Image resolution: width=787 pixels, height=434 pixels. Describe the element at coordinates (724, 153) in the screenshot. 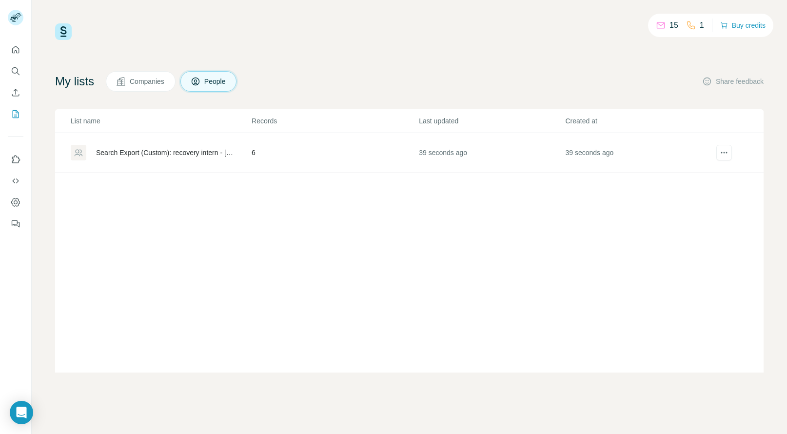

I see `button: actions` at that location.